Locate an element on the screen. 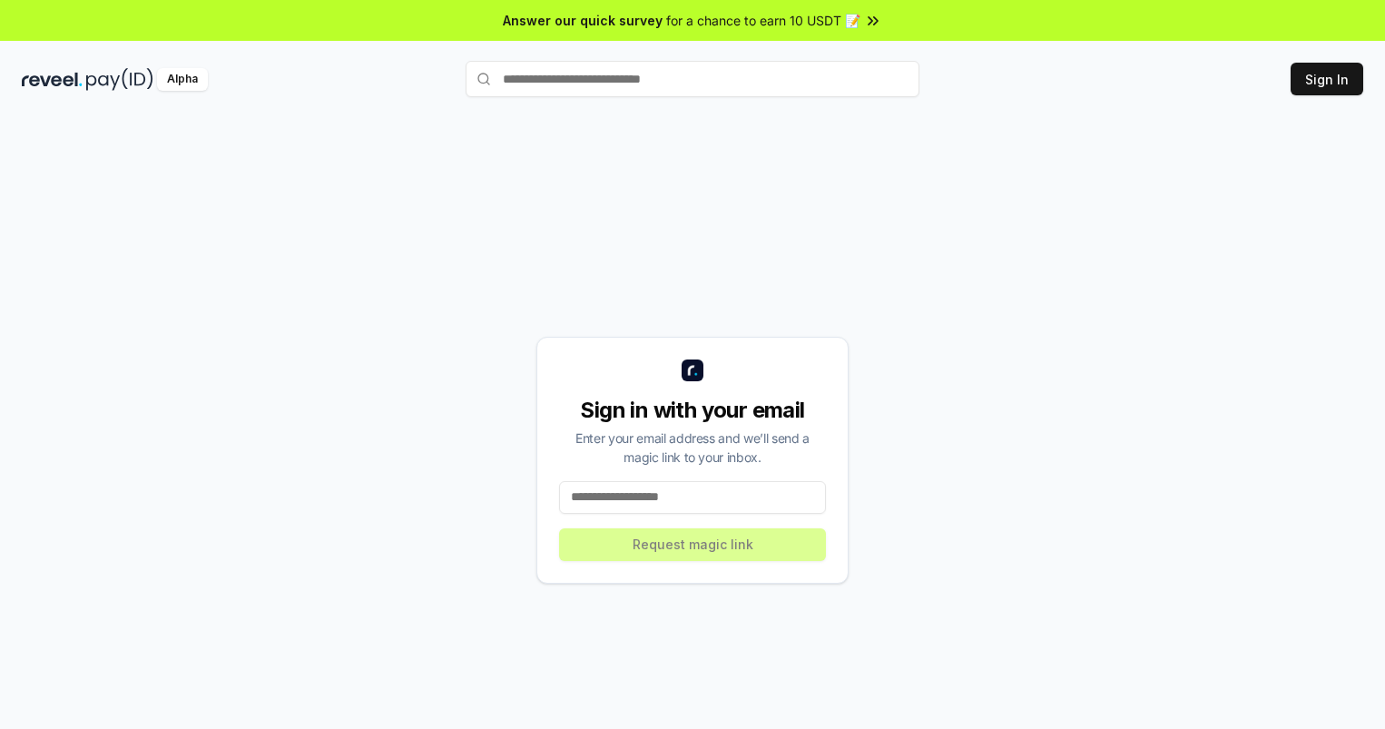 This screenshot has height=729, width=1385. span: Answer our quick survey is located at coordinates (583, 20).